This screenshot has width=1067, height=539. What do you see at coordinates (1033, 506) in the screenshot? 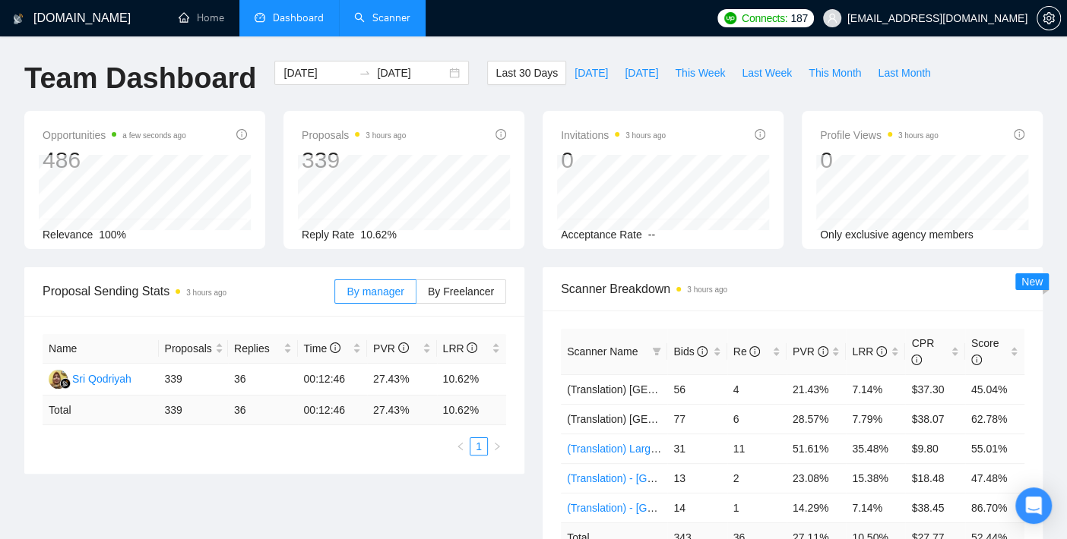
I see `div: Open Intercom Messenger` at bounding box center [1033, 506].